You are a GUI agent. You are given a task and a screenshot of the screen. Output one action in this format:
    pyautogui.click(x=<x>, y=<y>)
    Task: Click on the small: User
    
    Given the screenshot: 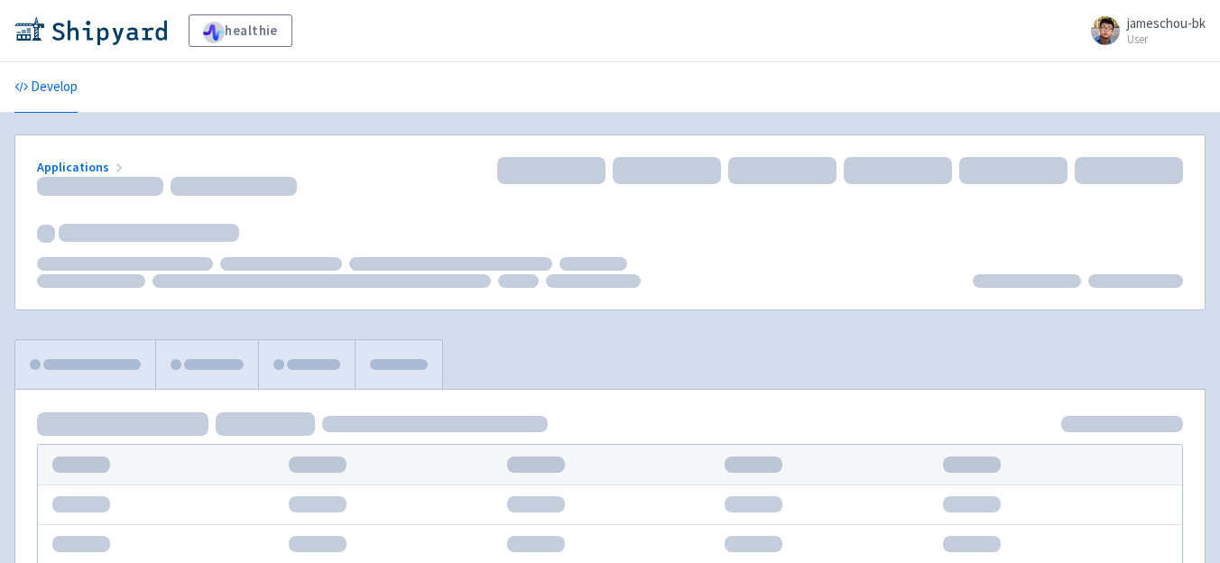 What is the action you would take?
    pyautogui.click(x=1166, y=39)
    